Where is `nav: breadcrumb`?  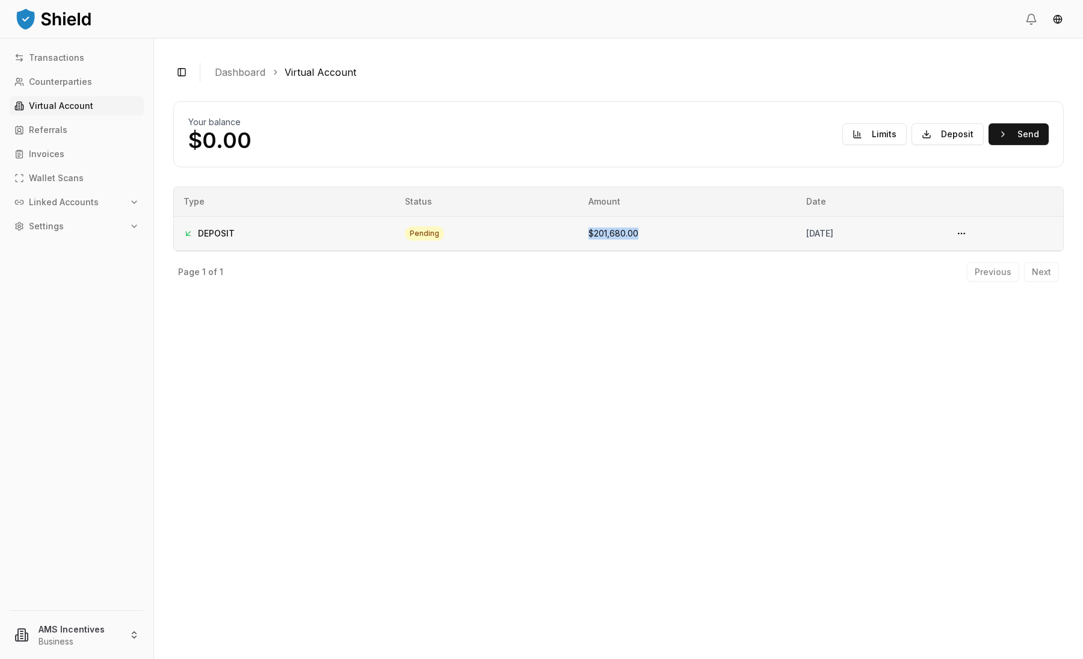 nav: breadcrumb is located at coordinates (634, 72).